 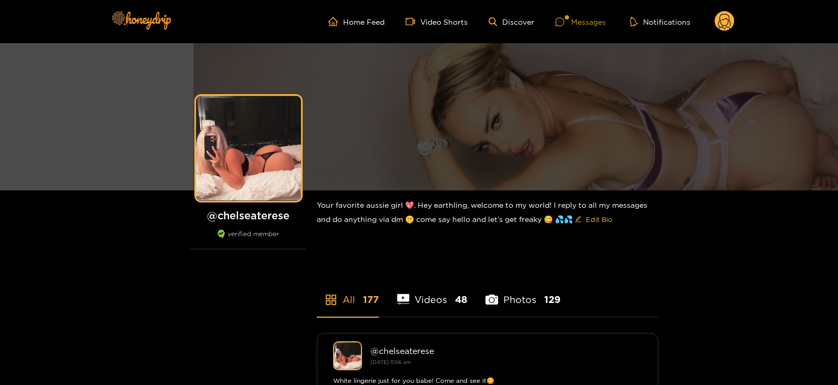 I want to click on li: All, so click(x=348, y=293).